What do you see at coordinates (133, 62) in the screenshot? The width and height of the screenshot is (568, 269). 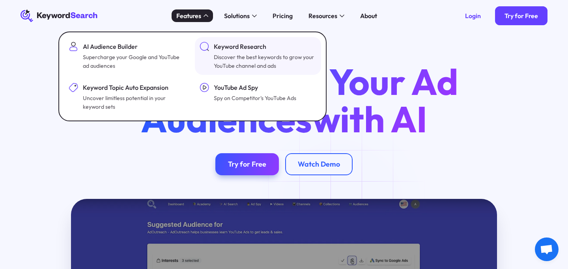 I see `div: Supercharge your Google and YouTube ad audiences` at bounding box center [133, 62].